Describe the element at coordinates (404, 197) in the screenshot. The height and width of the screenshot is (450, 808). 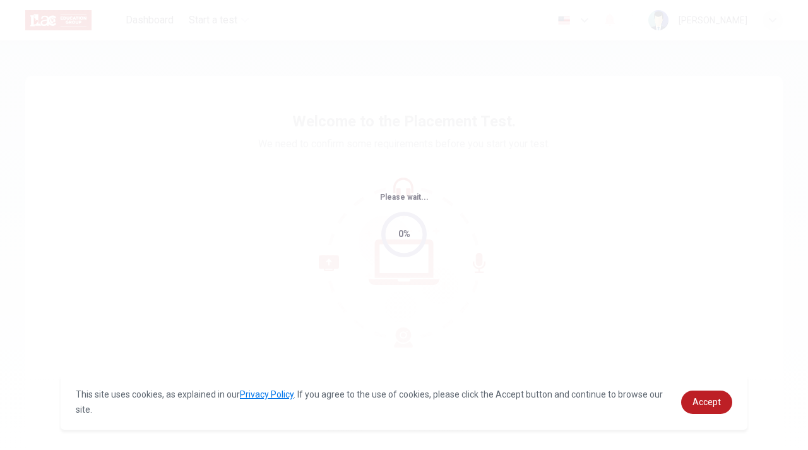
I see `span: Please wait...` at that location.